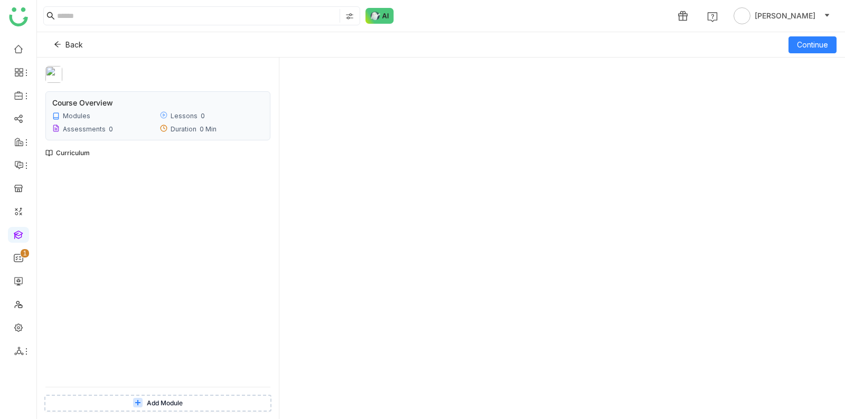  I want to click on span: Continue, so click(812, 45).